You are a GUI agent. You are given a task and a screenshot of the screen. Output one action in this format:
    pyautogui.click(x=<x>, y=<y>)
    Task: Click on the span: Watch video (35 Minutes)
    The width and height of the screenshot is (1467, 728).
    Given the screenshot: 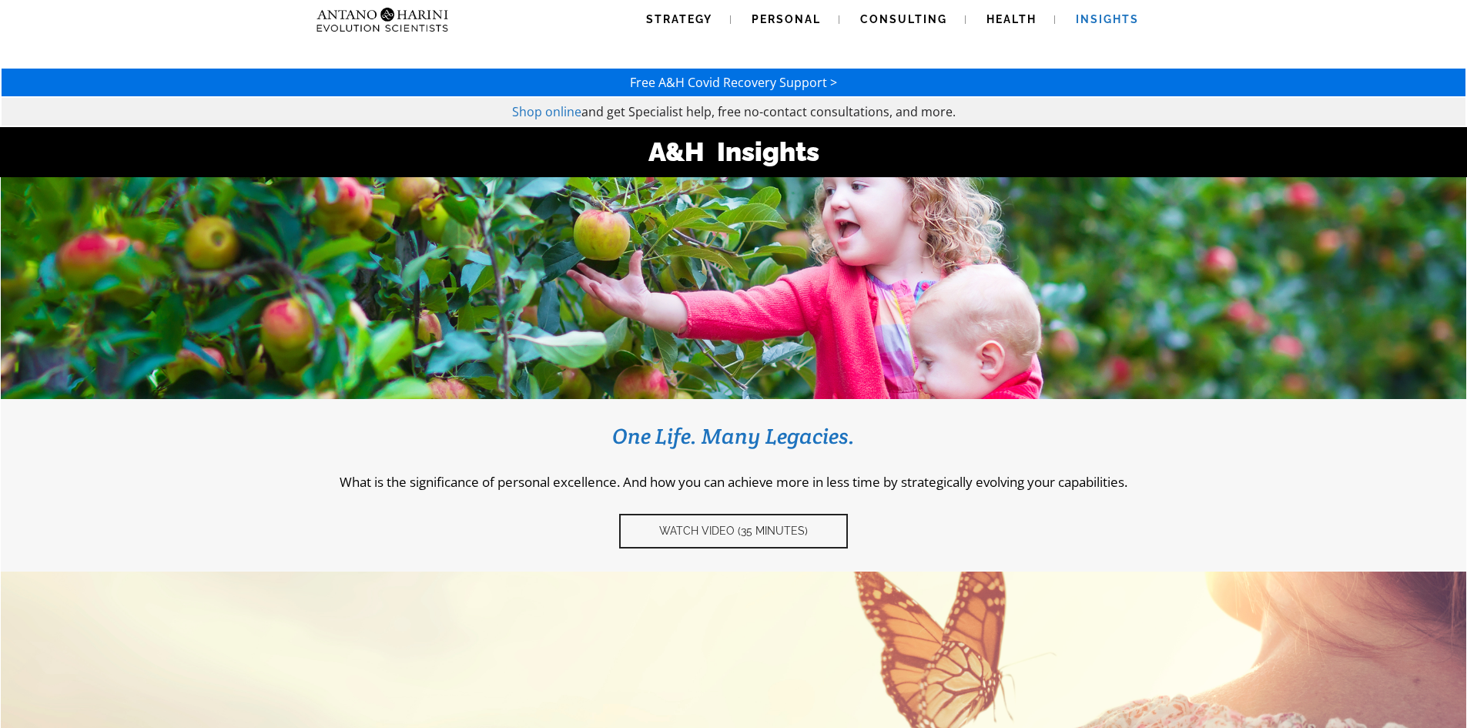 What is the action you would take?
    pyautogui.click(x=733, y=531)
    